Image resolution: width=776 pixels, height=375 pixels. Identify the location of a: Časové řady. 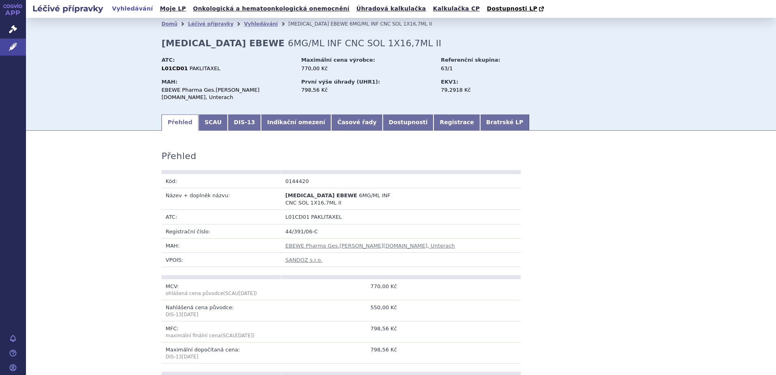
(357, 123).